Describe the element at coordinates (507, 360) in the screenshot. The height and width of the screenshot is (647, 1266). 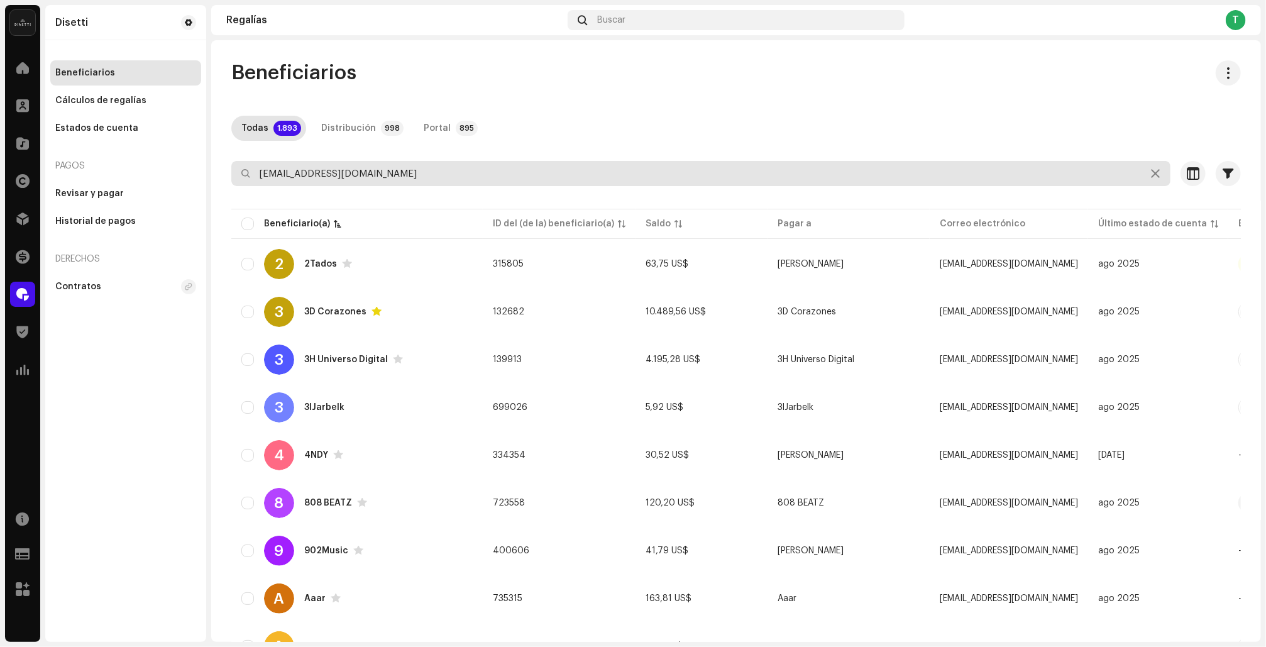
I see `span: 139913` at that location.